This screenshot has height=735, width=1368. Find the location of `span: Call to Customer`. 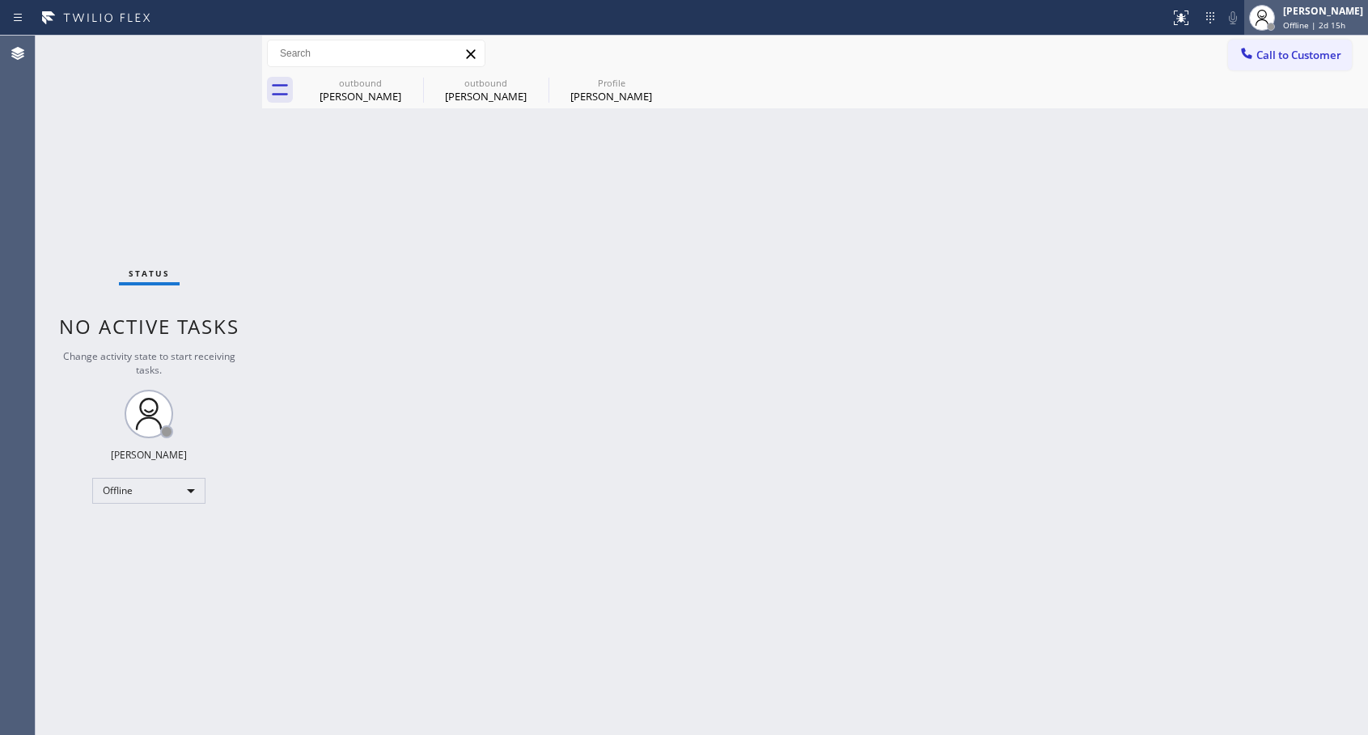

span: Call to Customer is located at coordinates (1298, 55).